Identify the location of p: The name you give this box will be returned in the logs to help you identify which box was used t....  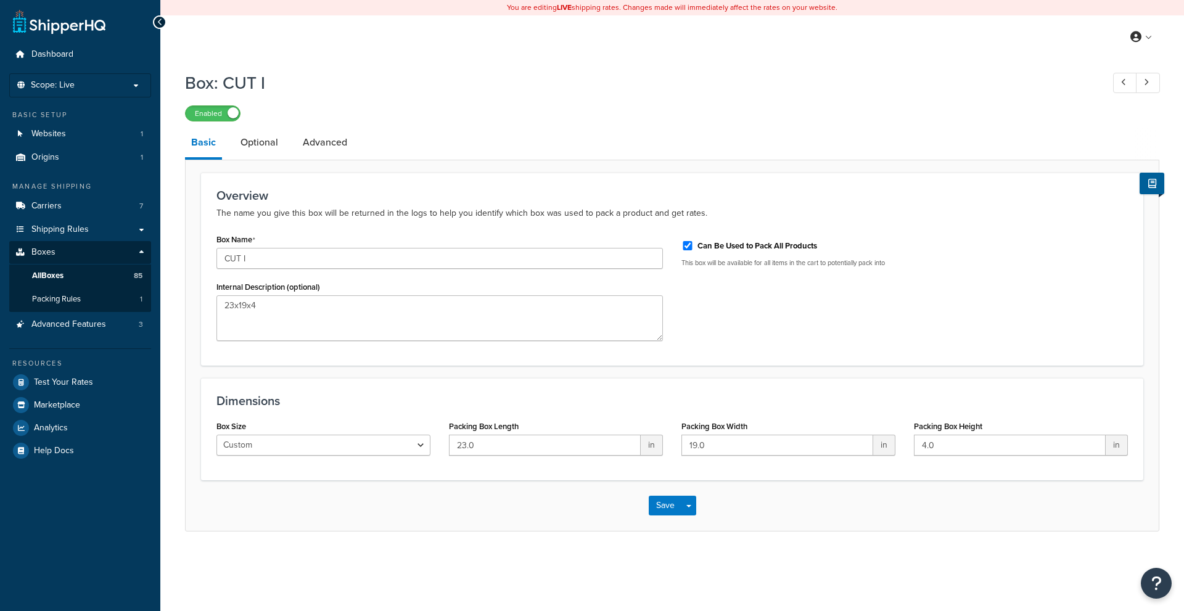
(672, 213).